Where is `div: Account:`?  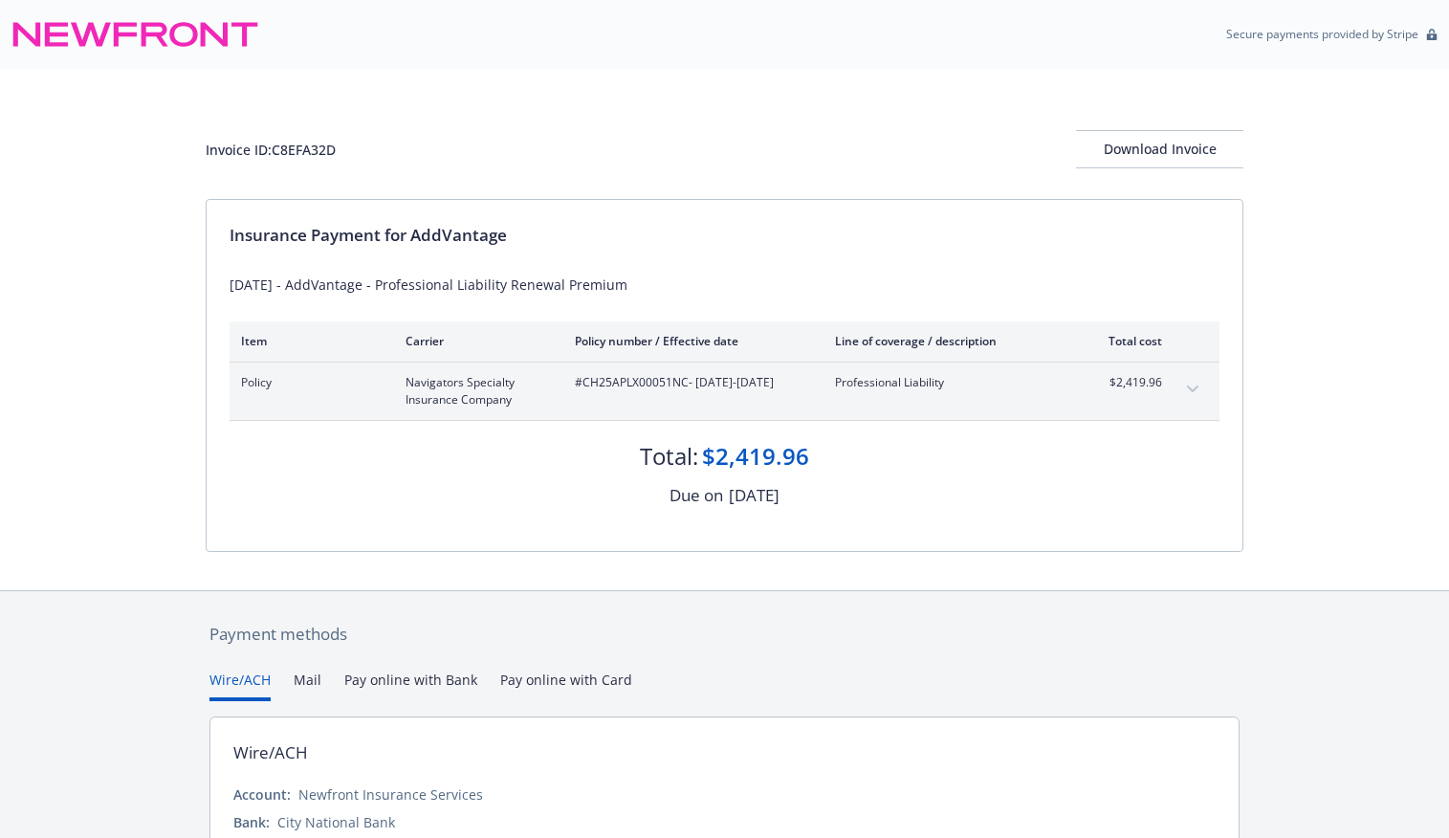
div: Account: is located at coordinates (262, 794).